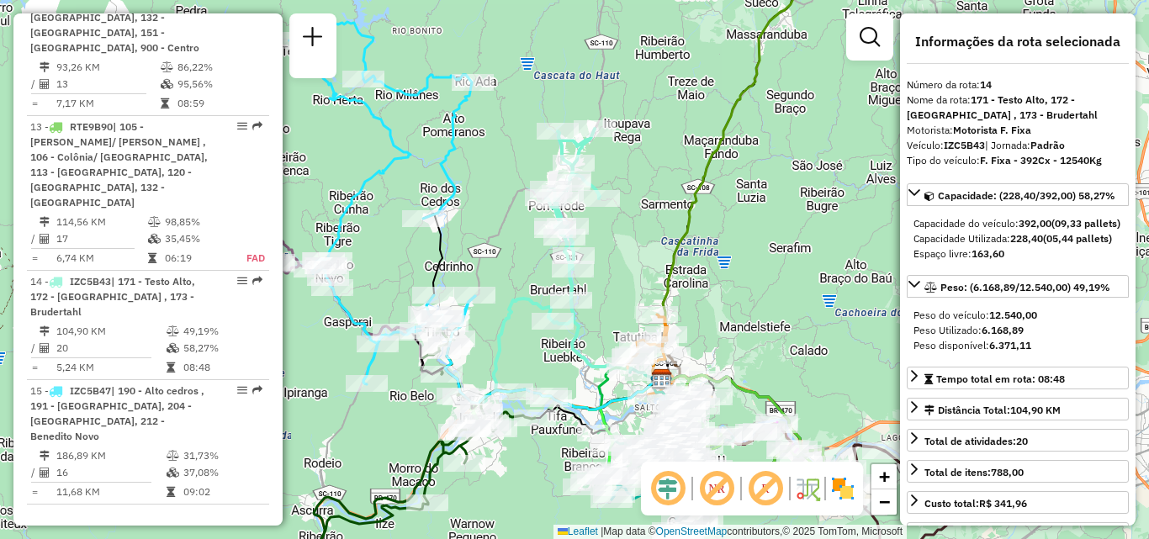 This screenshot has height=539, width=1149. What do you see at coordinates (91, 126) in the screenshot?
I see `span: RTE9B90` at bounding box center [91, 126].